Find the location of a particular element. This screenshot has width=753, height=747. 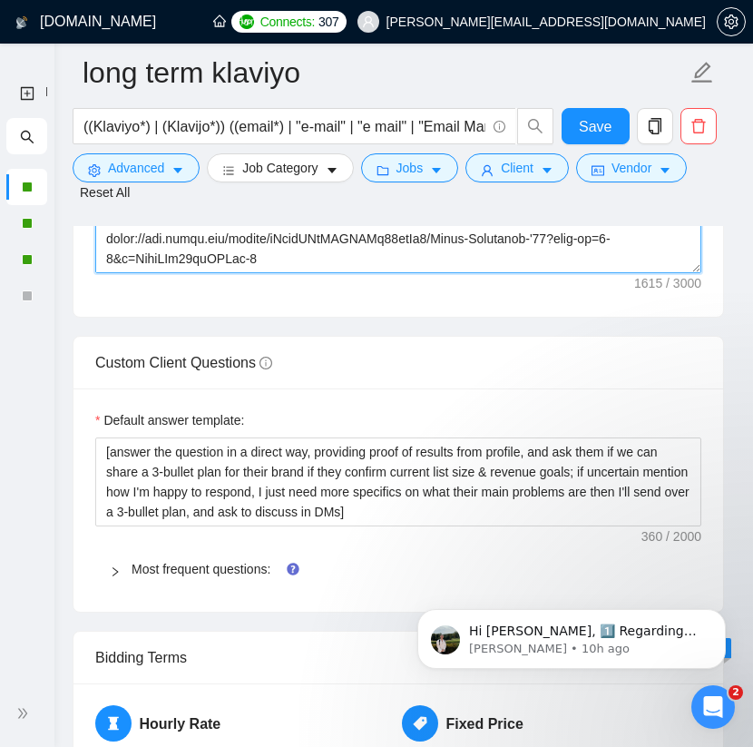

li: My Scanners is located at coordinates (26, 216).